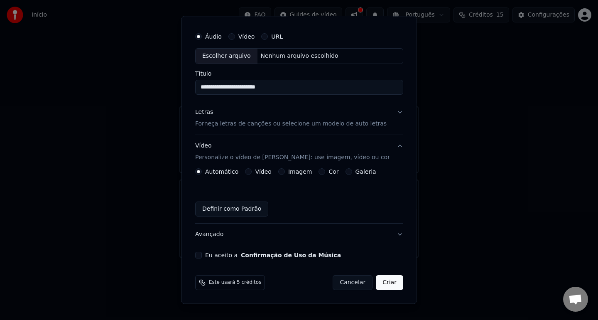 The height and width of the screenshot is (320, 598). I want to click on button: Avançado, so click(299, 234).